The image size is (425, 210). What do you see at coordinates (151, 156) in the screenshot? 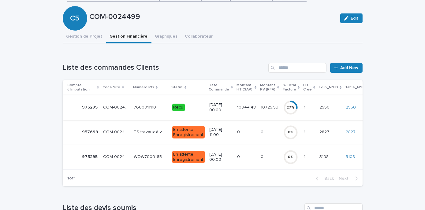
I see `p: WOW700016503 - TS - Plaque de roulement` at bounding box center [151, 156].